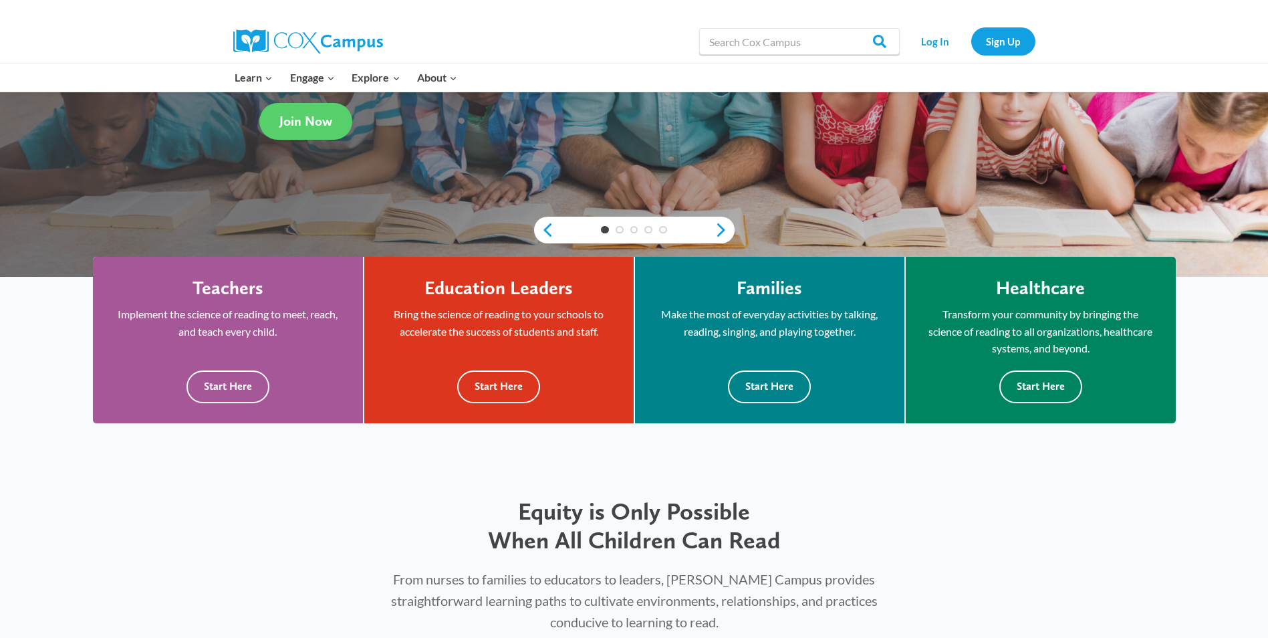  Describe the element at coordinates (605, 230) in the screenshot. I see `a: 1` at that location.